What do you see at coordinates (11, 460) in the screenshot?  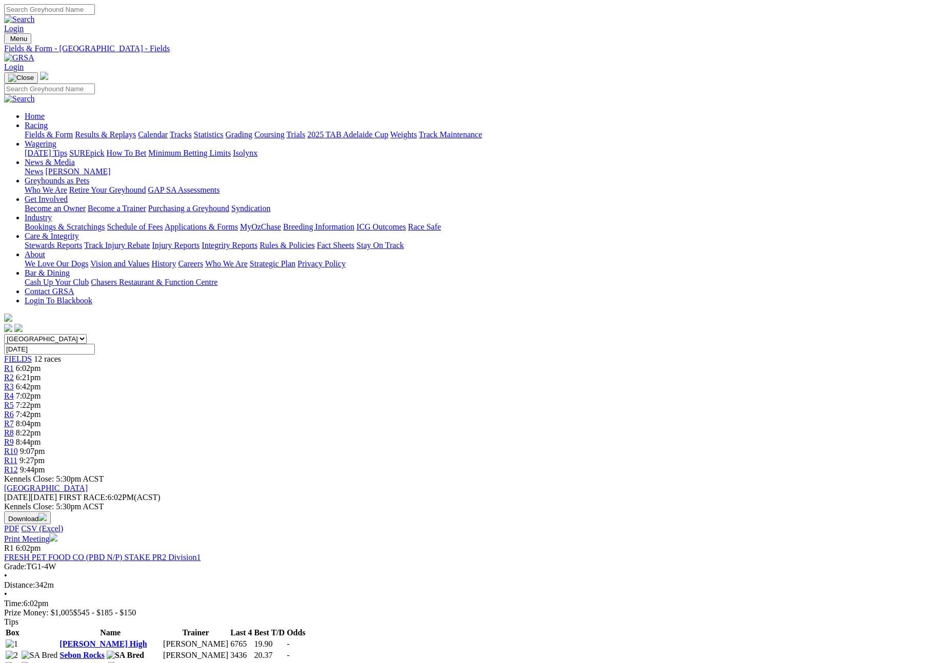 I see `span: R11` at bounding box center [11, 460].